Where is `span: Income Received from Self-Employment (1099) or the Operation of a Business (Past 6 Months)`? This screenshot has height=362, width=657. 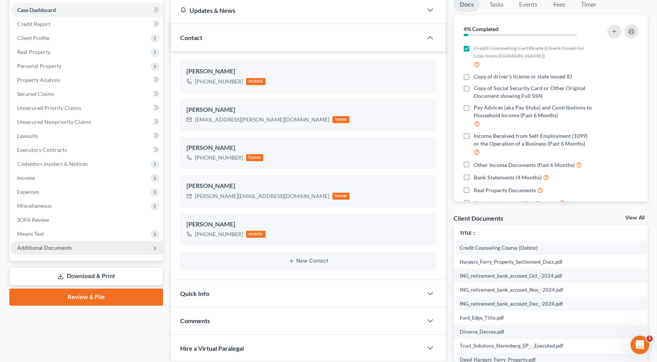 span: Income Received from Self-Employment (1099) or the Operation of a Business (Past 6 Months) is located at coordinates (534, 140).